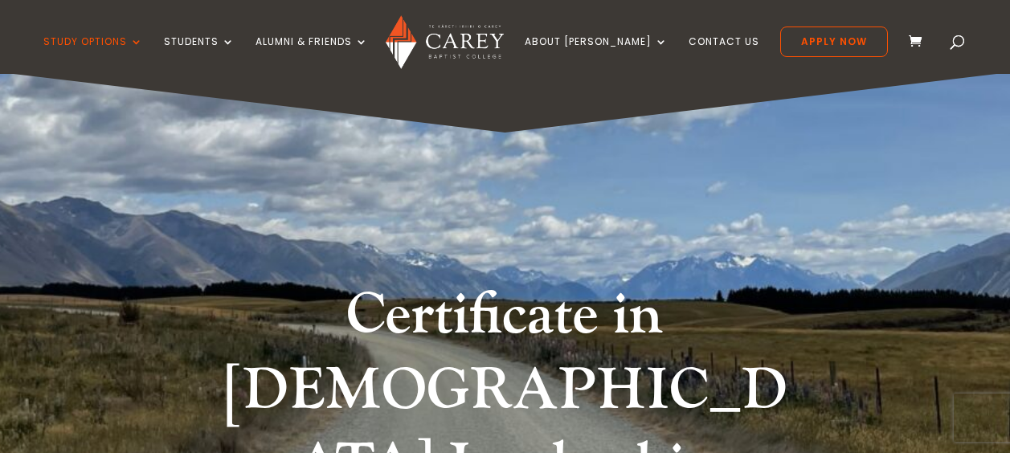  Describe the element at coordinates (444, 42) in the screenshot. I see `img: Carey Baptist College` at that location.